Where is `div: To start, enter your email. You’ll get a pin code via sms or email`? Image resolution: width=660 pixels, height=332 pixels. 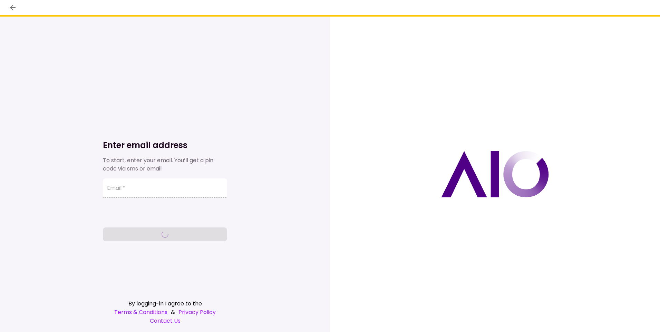
div: To start, enter your email. You’ll get a pin code via sms or email is located at coordinates (165, 165).